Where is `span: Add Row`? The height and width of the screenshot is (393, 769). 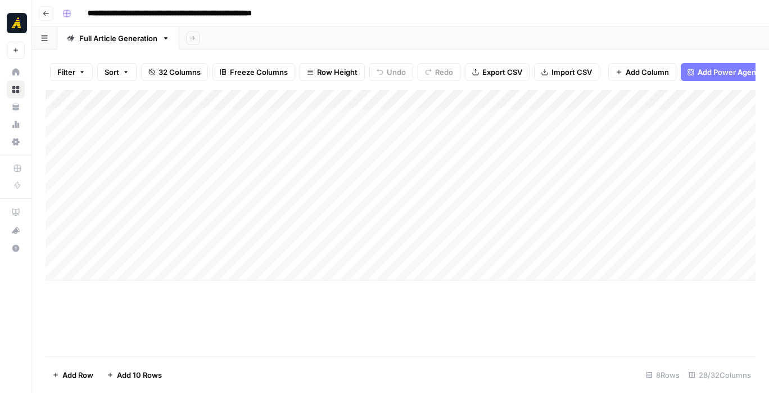
span: Add Row is located at coordinates (78, 375).